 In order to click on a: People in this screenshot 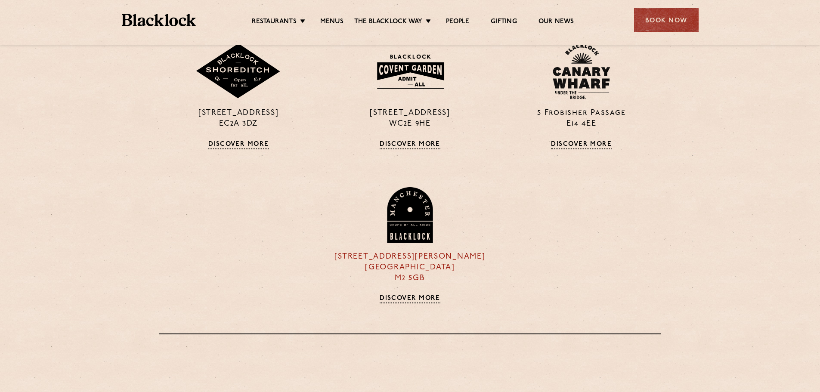, I will do `click(457, 22)`.